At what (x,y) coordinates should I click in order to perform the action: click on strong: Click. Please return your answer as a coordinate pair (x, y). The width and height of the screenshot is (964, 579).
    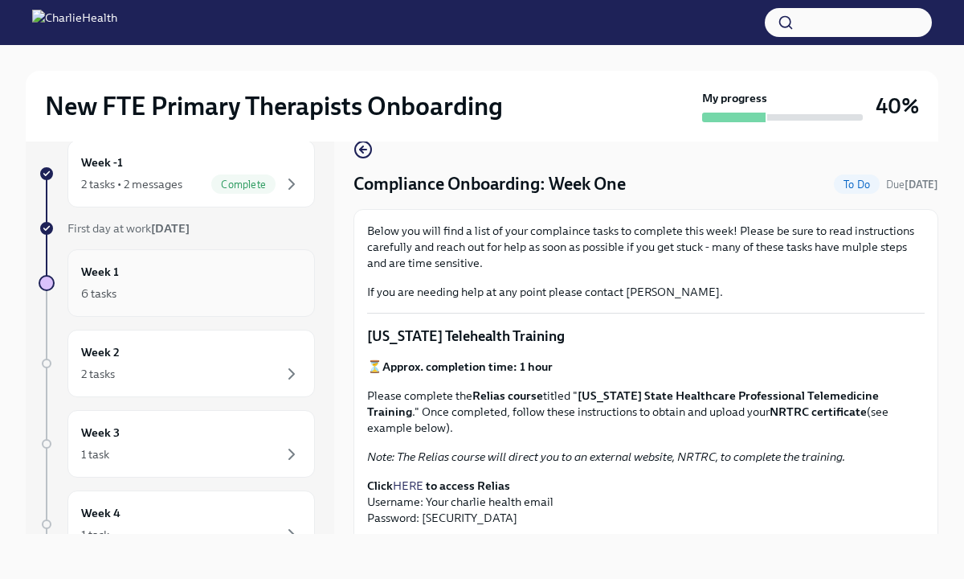
    Looking at the image, I should click on (380, 485).